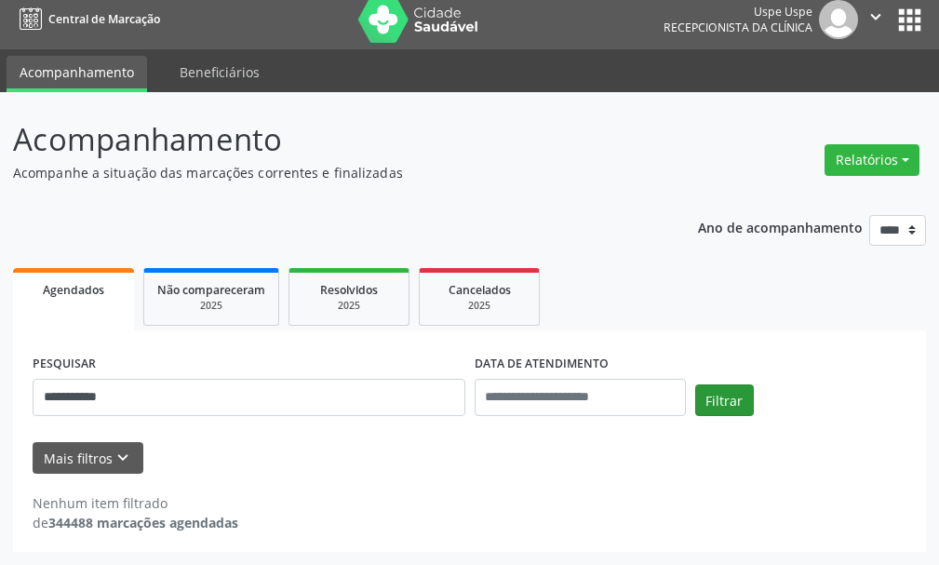 The width and height of the screenshot is (939, 565). I want to click on span: Central de Marcação, so click(104, 19).